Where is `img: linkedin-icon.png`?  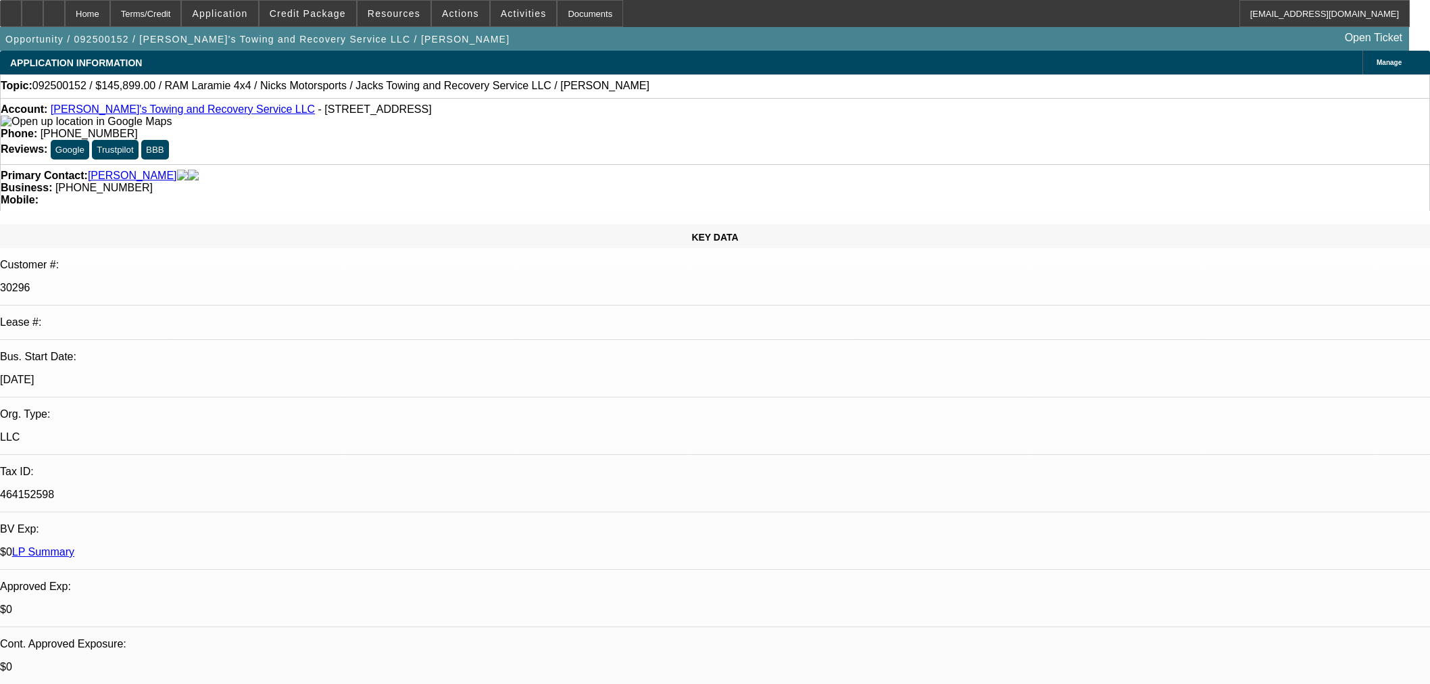 img: linkedin-icon.png is located at coordinates (193, 176).